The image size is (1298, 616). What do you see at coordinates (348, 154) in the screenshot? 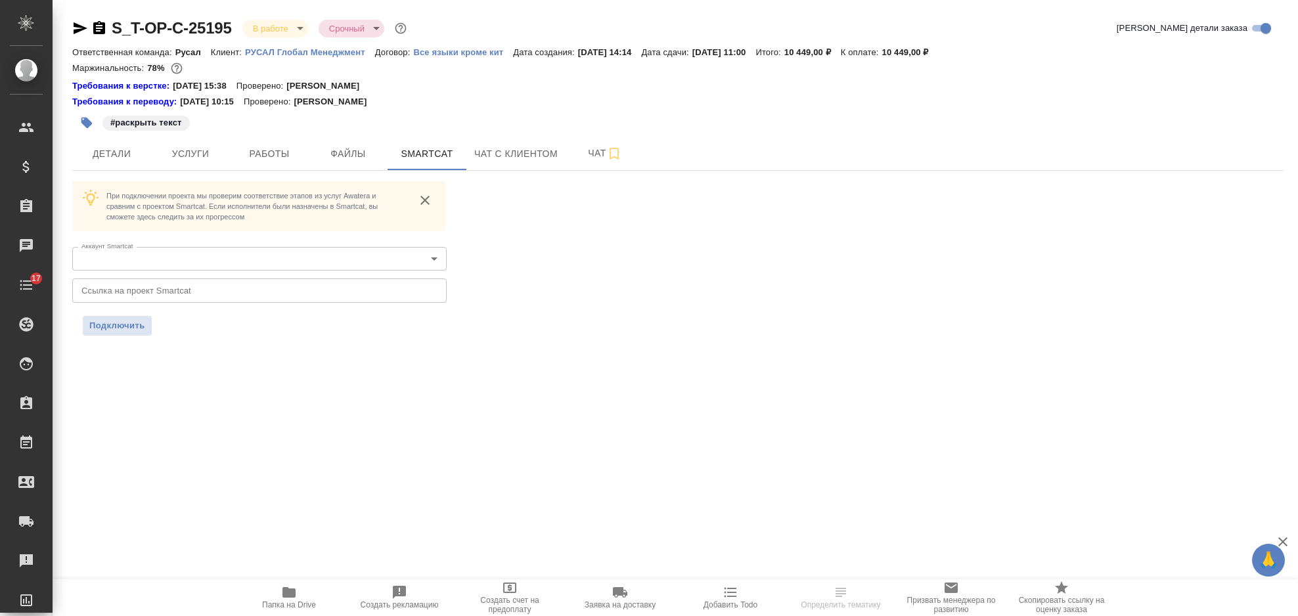
I see `span: Файлы` at bounding box center [348, 154].